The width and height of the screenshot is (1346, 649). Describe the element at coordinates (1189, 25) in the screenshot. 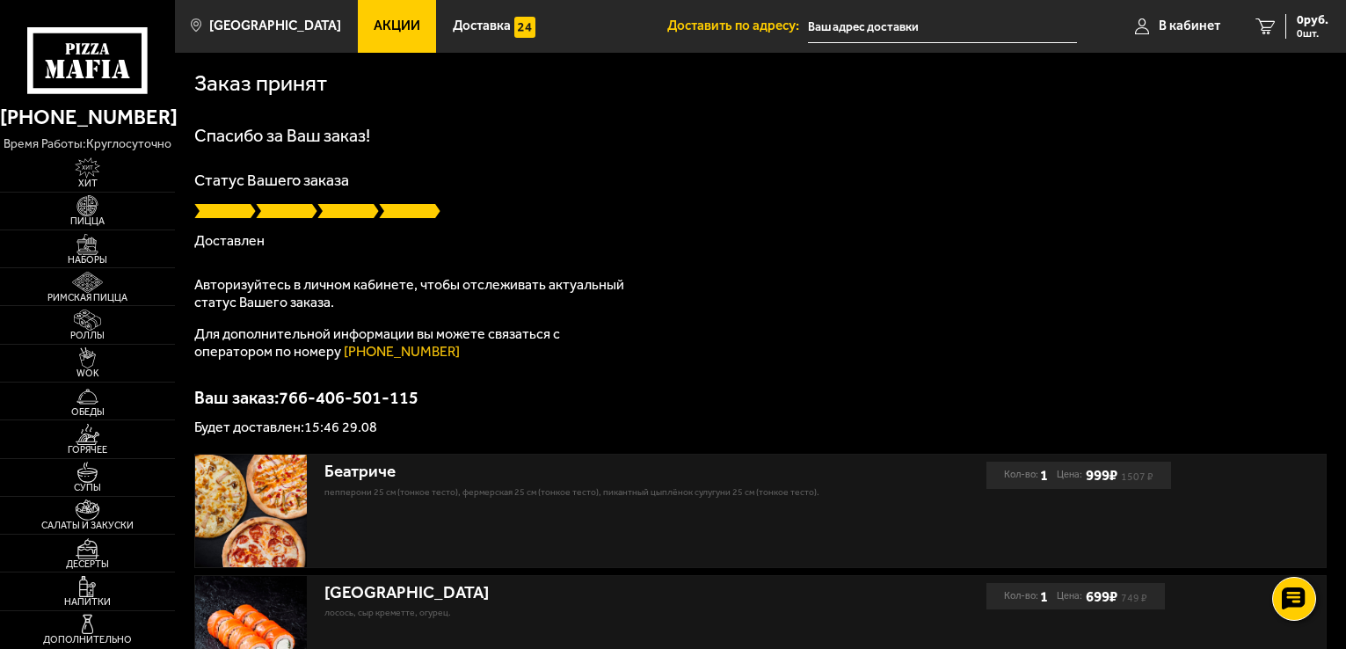

I see `span: В кабинет` at that location.